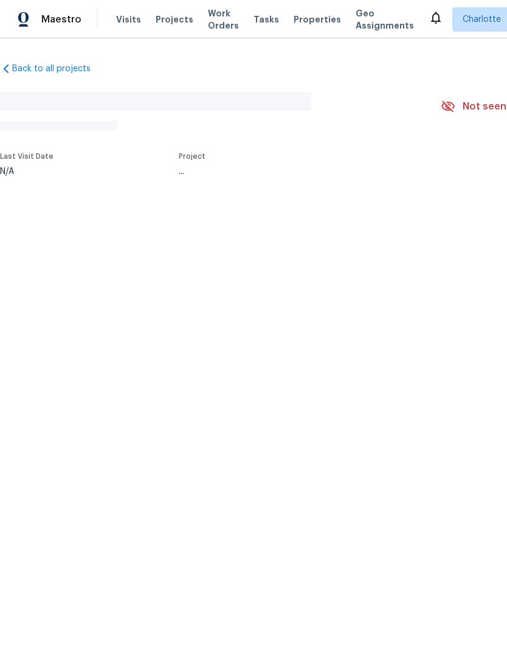  Describe the element at coordinates (318, 19) in the screenshot. I see `span: Properties` at that location.